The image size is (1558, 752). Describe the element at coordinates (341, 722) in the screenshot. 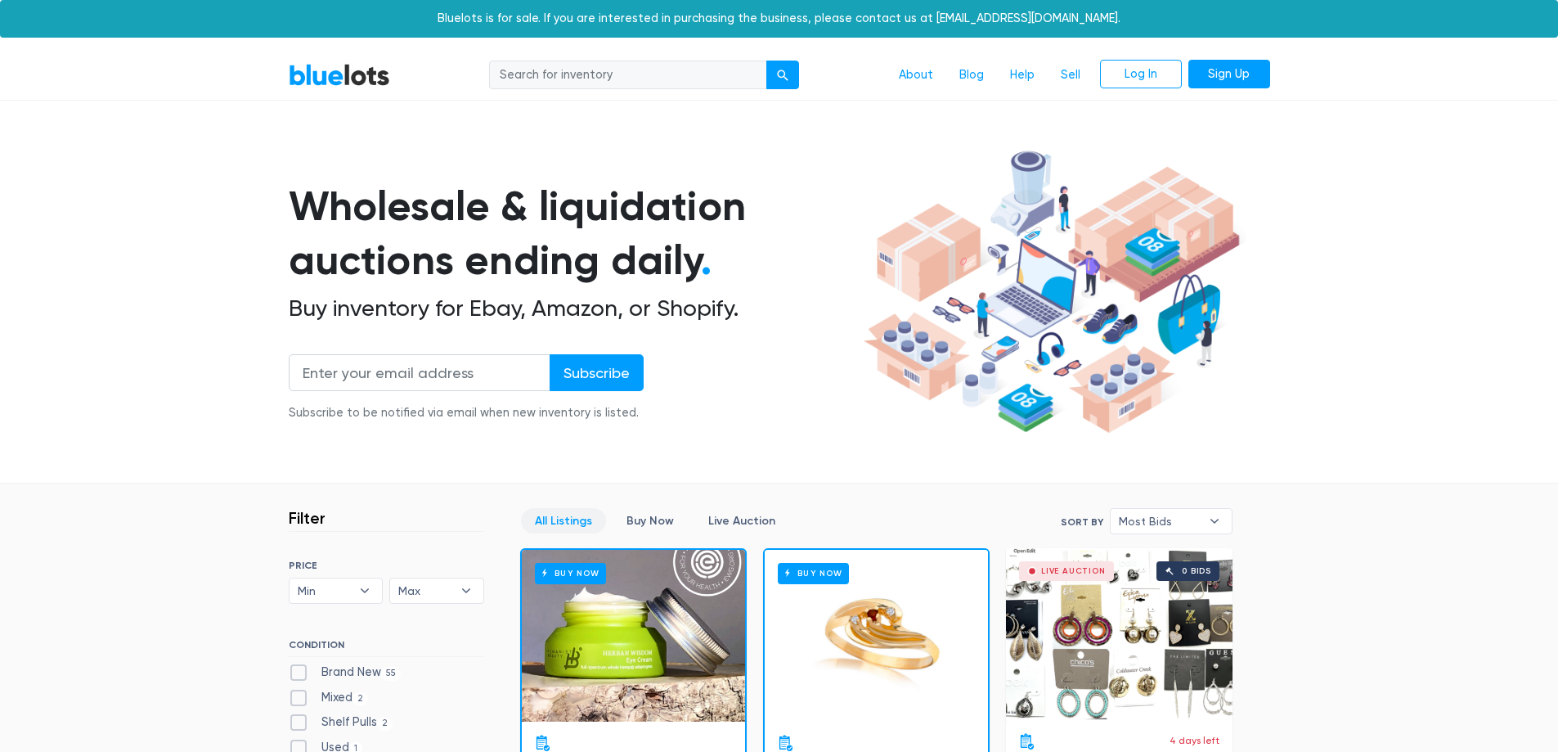

I see `label: Shelf Pulls` at that location.